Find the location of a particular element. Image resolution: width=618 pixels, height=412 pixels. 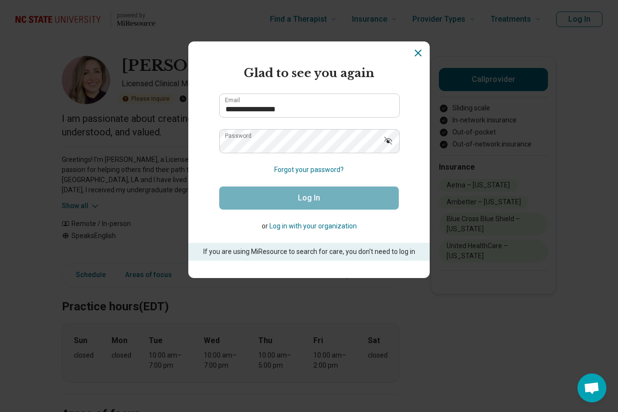

button: Log In is located at coordinates (309, 198).